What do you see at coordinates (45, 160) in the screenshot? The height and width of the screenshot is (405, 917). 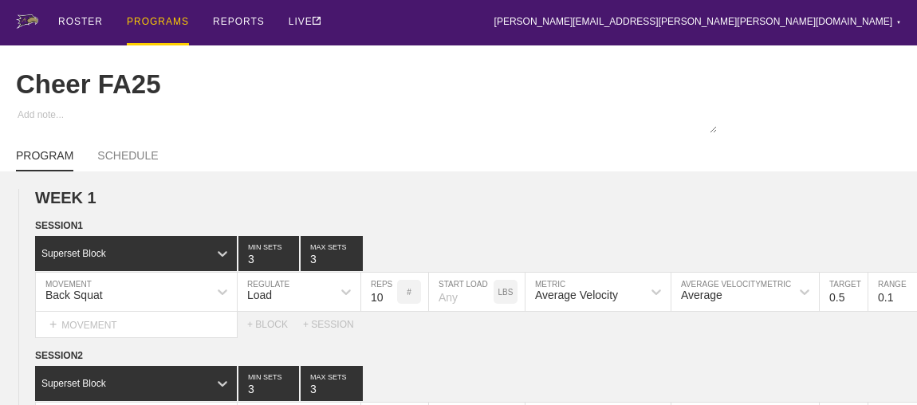 I see `a: PROGRAM` at bounding box center [45, 160].